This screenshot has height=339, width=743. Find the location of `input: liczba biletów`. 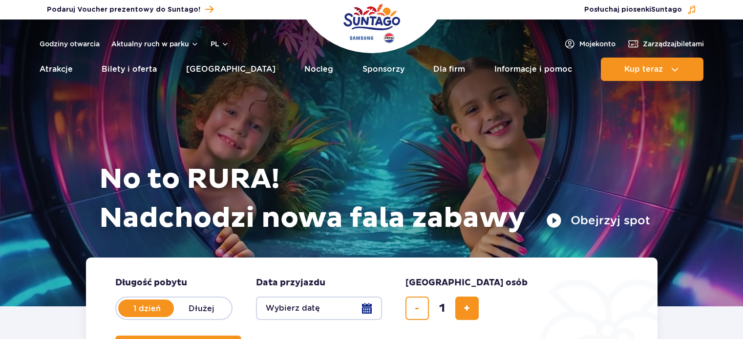

input: liczba biletów is located at coordinates (442, 309).